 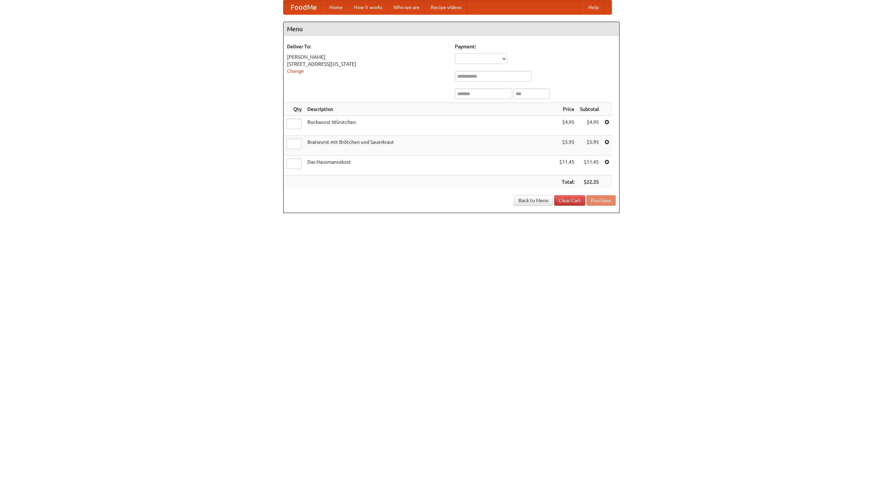 What do you see at coordinates (336, 7) in the screenshot?
I see `a: Home` at bounding box center [336, 7].